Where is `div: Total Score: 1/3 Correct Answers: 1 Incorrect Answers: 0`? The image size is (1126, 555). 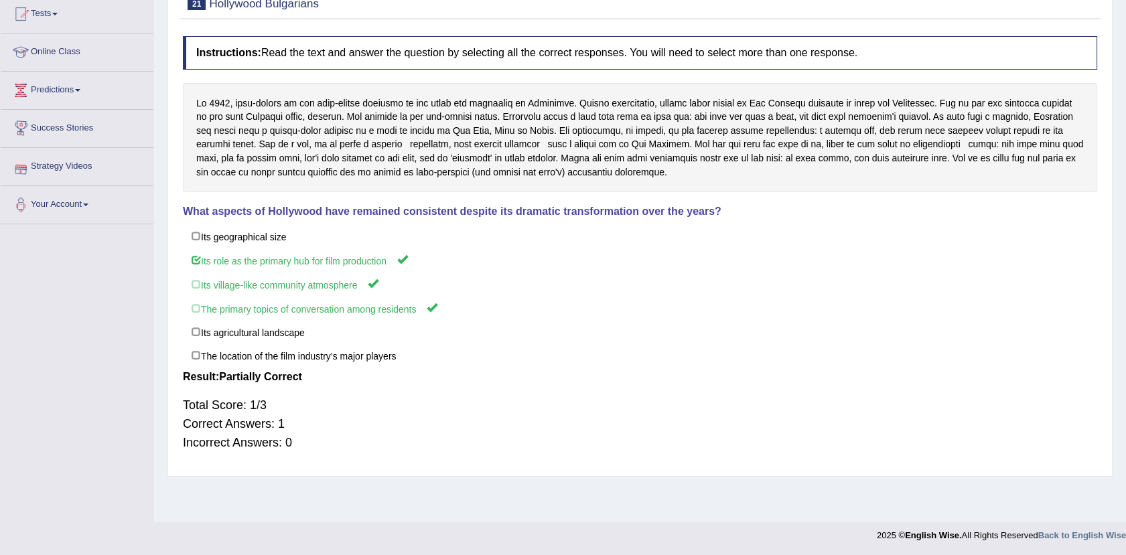
div: Total Score: 1/3 Correct Answers: 1 Incorrect Answers: 0 is located at coordinates (640, 424).